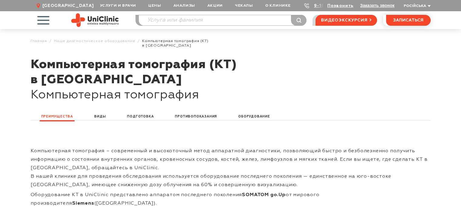 The width and height of the screenshot is (461, 221). Describe the element at coordinates (346, 20) in the screenshot. I see `a: видеоэкскурсия` at that location.